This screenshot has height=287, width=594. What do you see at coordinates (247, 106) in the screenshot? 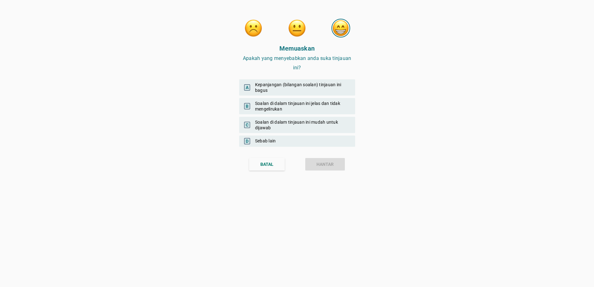
I see `span: B` at bounding box center [247, 106].